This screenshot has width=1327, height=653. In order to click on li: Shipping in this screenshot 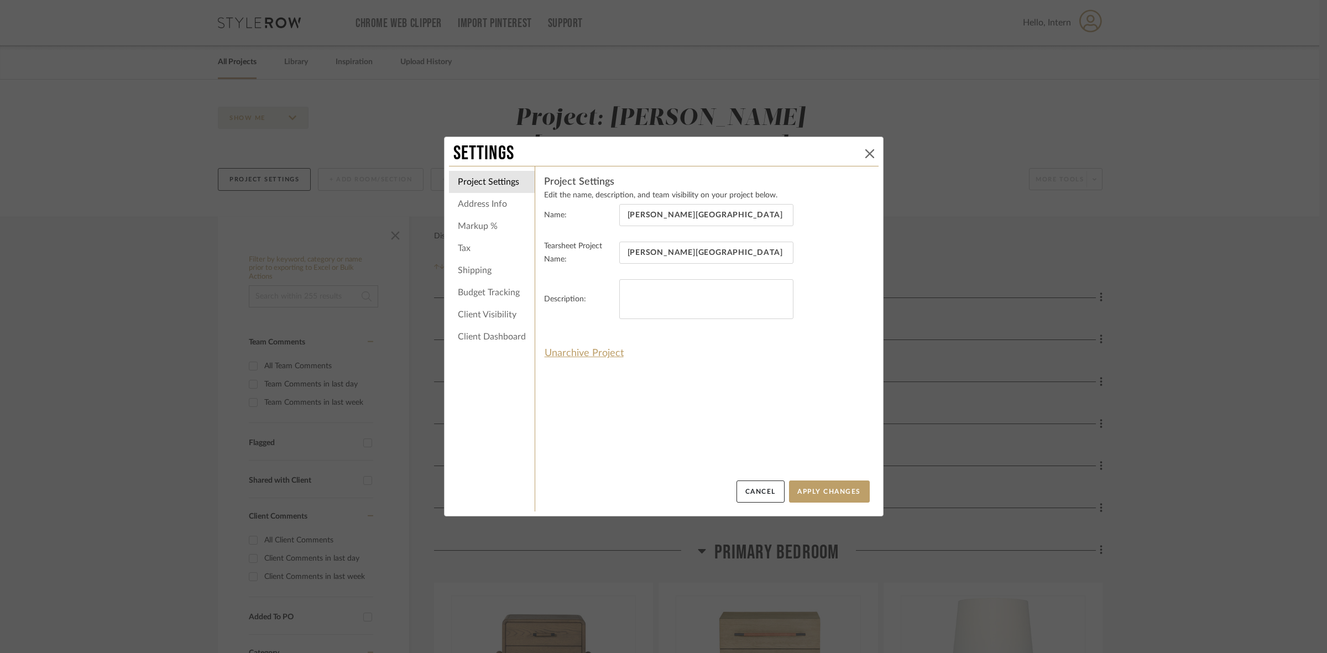, I will do `click(492, 270)`.